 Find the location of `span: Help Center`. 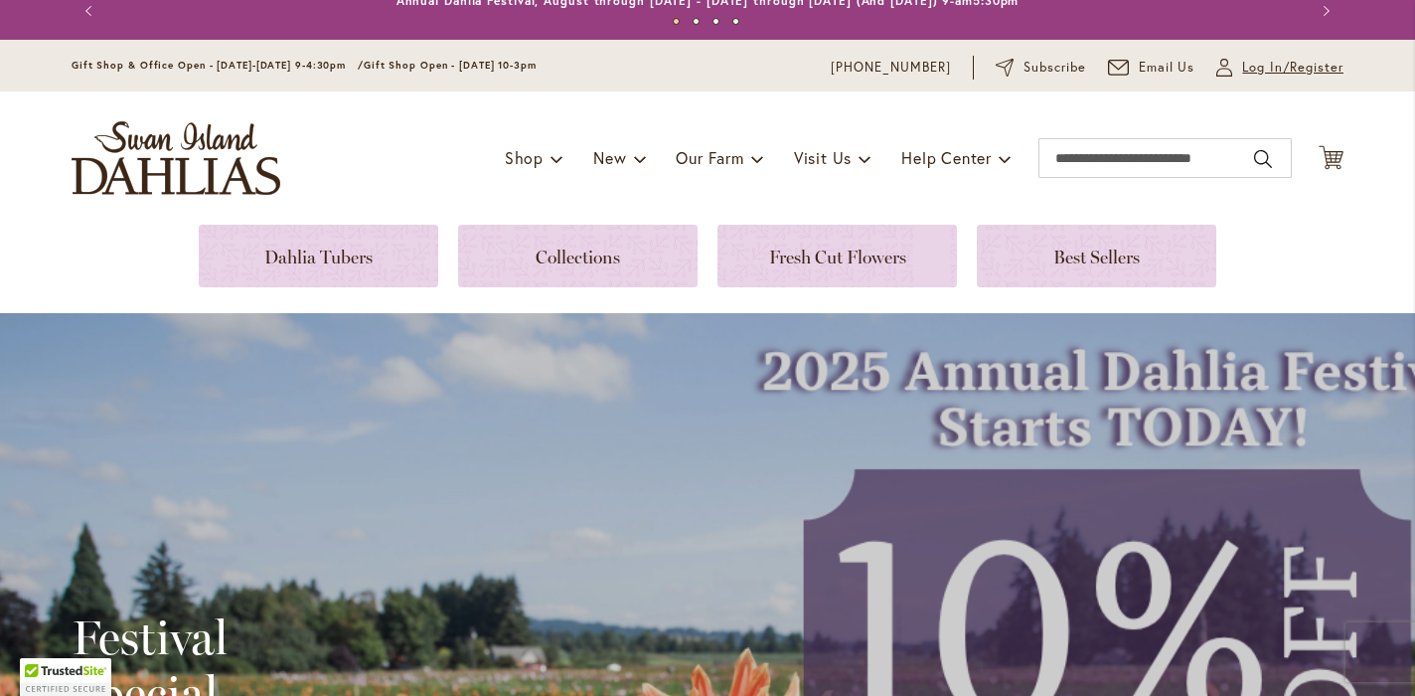

span: Help Center is located at coordinates (946, 157).